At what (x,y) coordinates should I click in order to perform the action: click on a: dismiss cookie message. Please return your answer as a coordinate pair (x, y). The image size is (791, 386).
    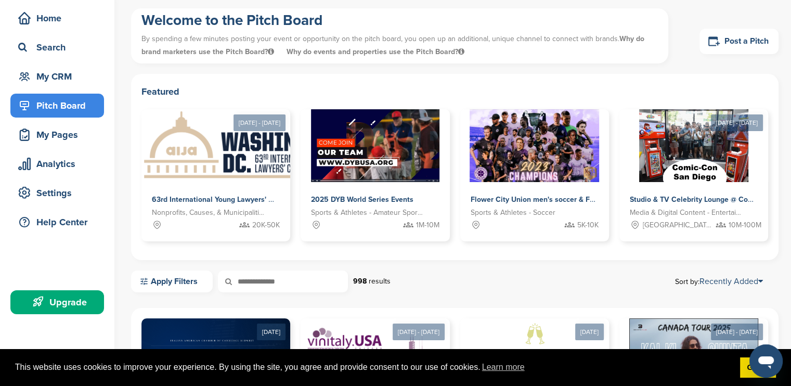
    Looking at the image, I should click on (758, 368).